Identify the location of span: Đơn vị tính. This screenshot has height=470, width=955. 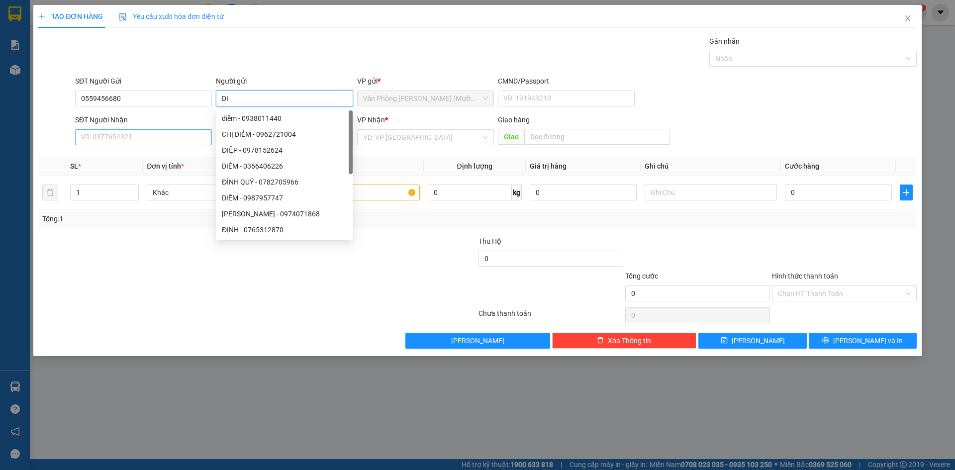
(165, 166).